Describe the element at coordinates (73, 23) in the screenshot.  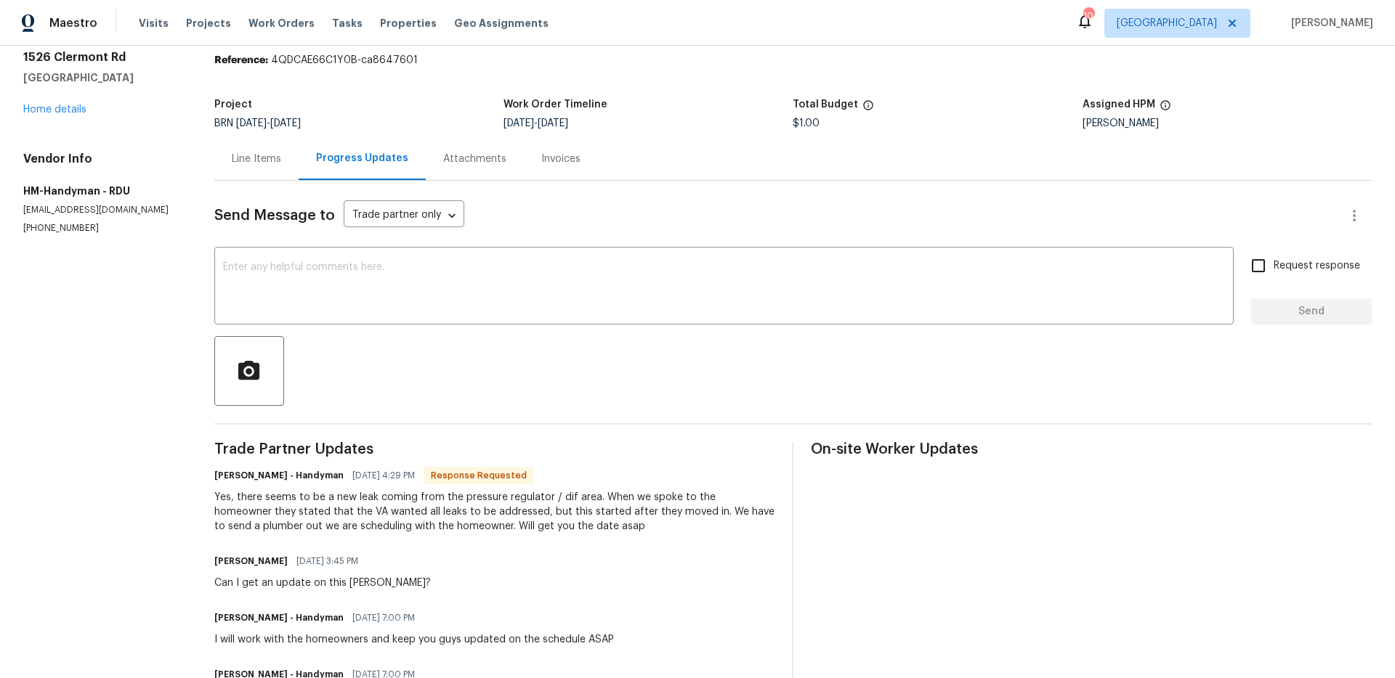
I see `span: Maestro` at that location.